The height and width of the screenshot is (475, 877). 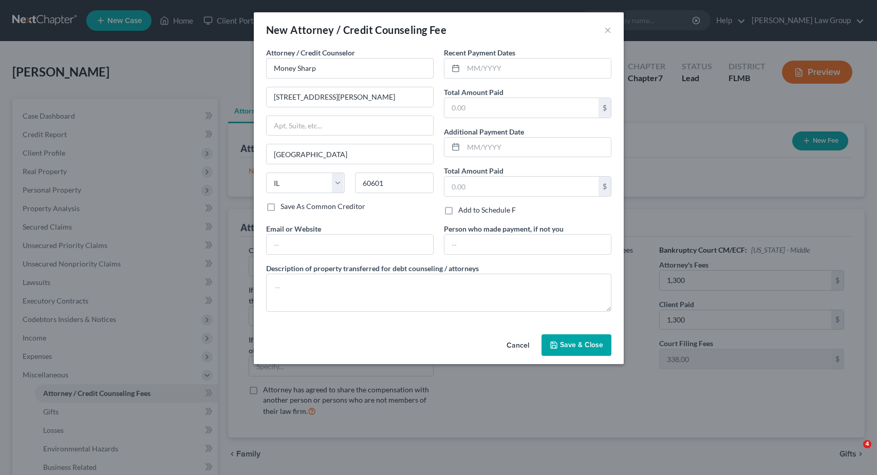 What do you see at coordinates (867, 444) in the screenshot?
I see `span: 4` at bounding box center [867, 444].